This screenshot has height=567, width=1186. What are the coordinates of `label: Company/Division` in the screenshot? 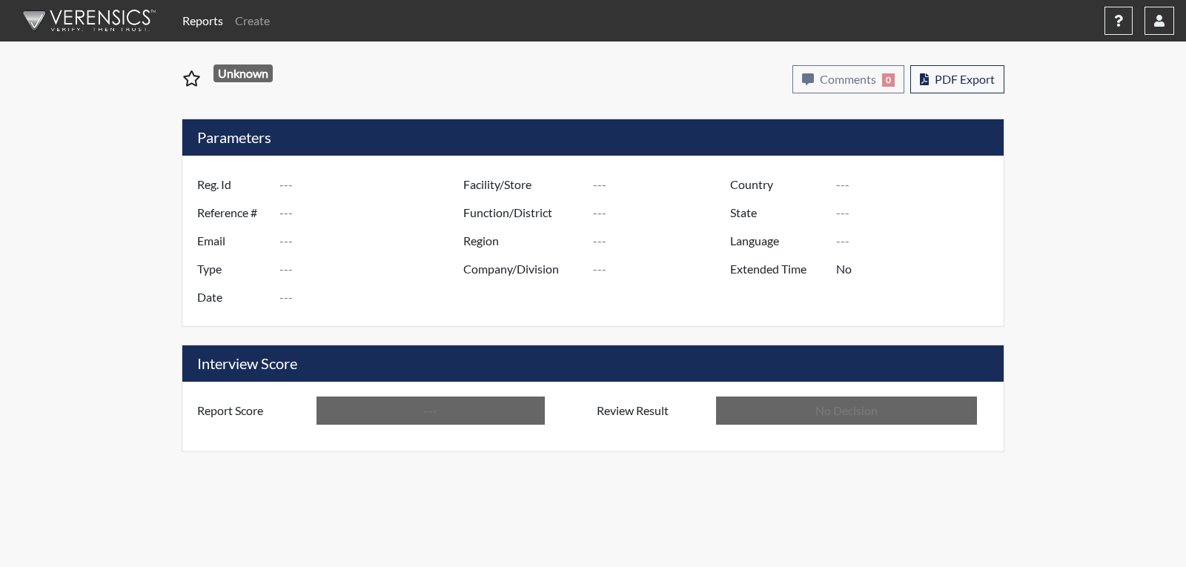 It's located at (523, 269).